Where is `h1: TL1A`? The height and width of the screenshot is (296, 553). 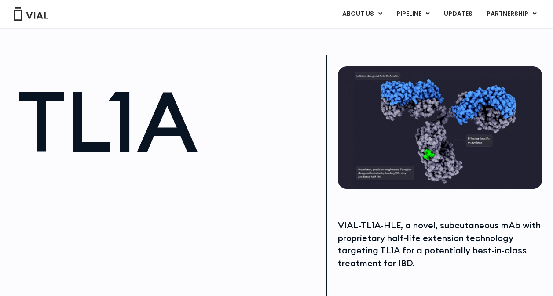
h1: TL1A is located at coordinates (167, 121).